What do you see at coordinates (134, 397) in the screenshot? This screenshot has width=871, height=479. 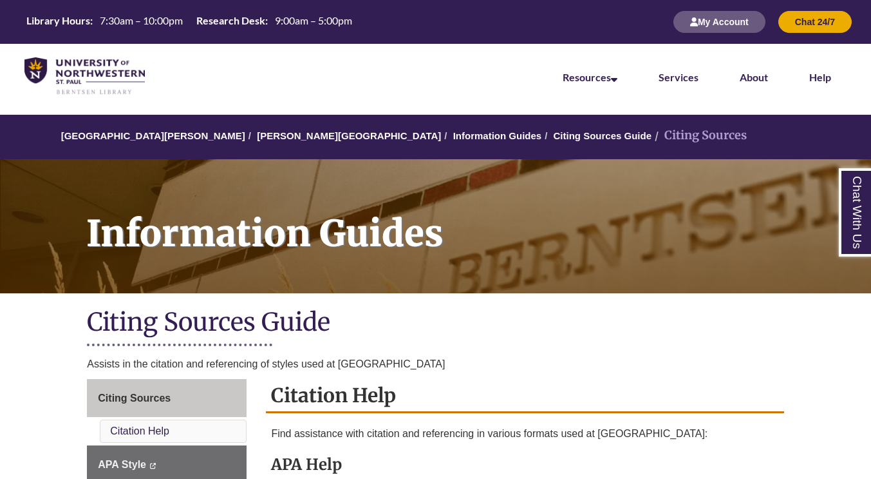 I see `span: Citing Sources` at bounding box center [134, 397].